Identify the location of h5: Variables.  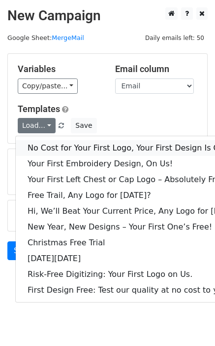
(59, 69).